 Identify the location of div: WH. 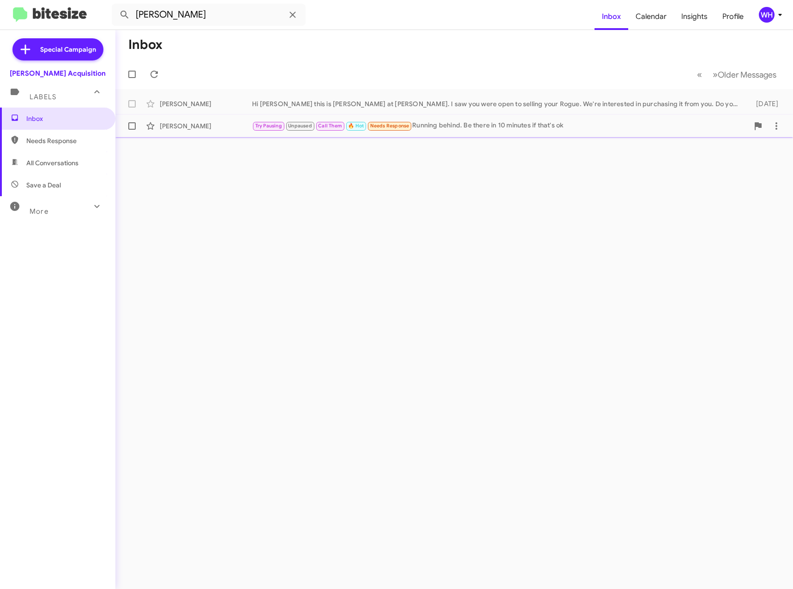
(767, 15).